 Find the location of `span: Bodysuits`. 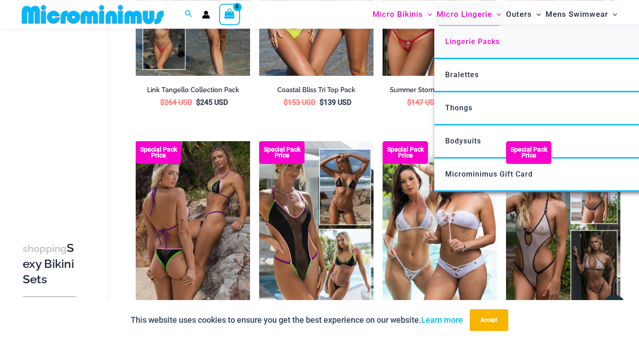

span: Bodysuits is located at coordinates (463, 141).